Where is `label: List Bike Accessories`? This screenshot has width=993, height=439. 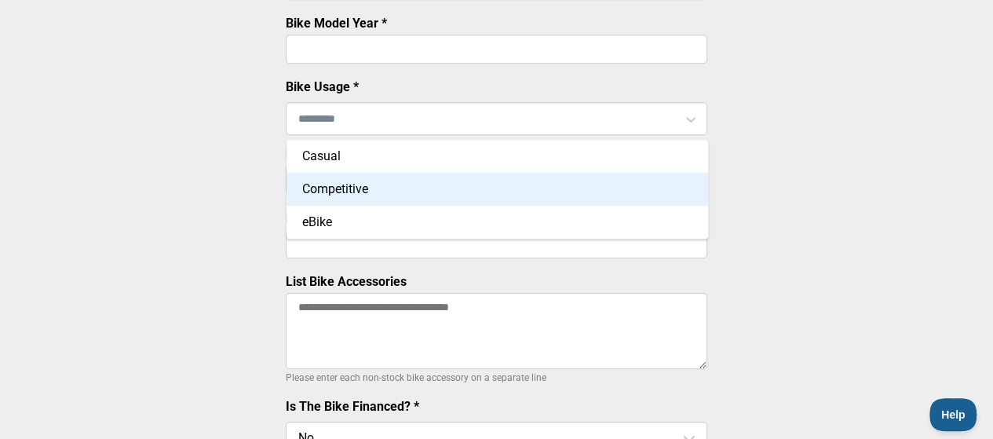
label: List Bike Accessories is located at coordinates (346, 281).